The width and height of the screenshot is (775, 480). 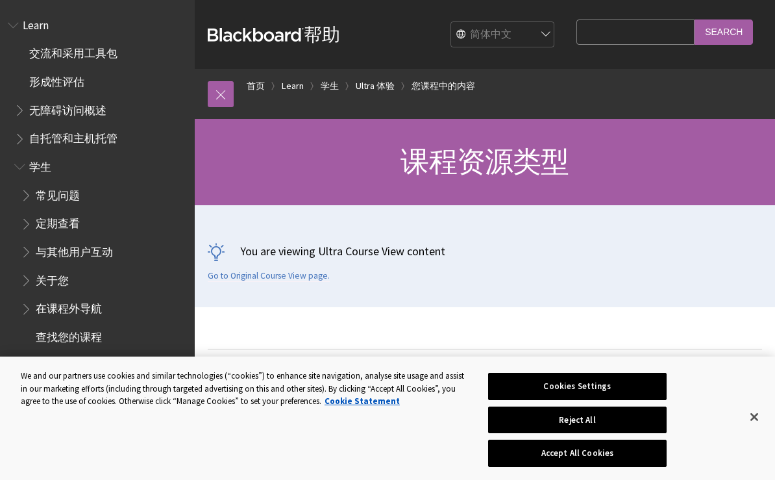 What do you see at coordinates (724, 32) in the screenshot?
I see `input: Search` at bounding box center [724, 32].